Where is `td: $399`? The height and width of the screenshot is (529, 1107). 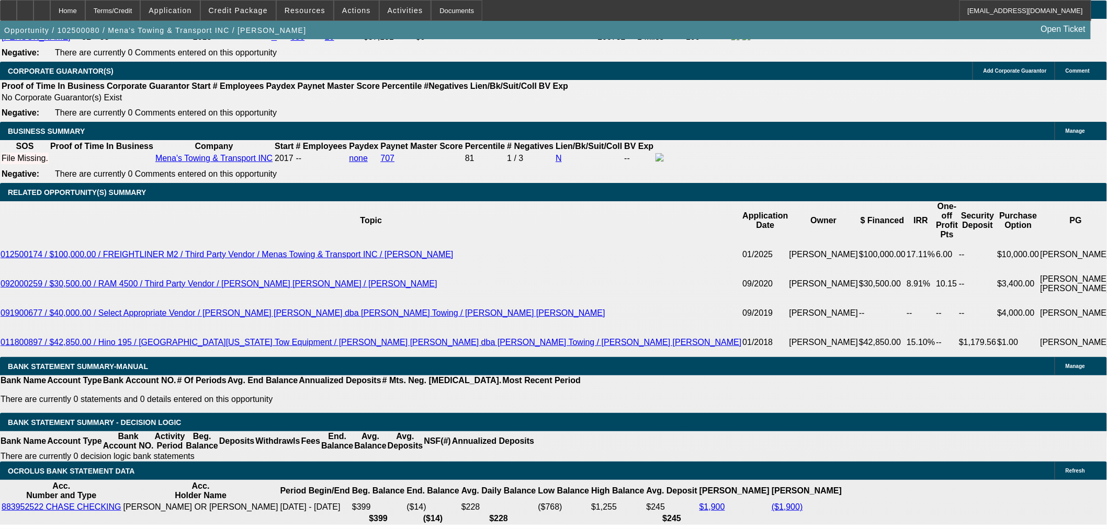 td: $399 is located at coordinates (378, 507).